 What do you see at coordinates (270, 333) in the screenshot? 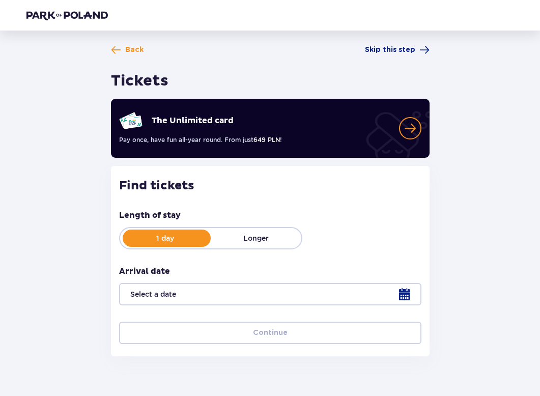
I see `p: Continue` at bounding box center [270, 333].